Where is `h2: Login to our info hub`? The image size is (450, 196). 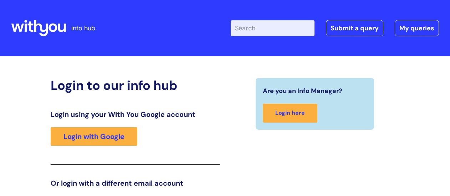
h2: Login to our info hub is located at coordinates (135, 85).